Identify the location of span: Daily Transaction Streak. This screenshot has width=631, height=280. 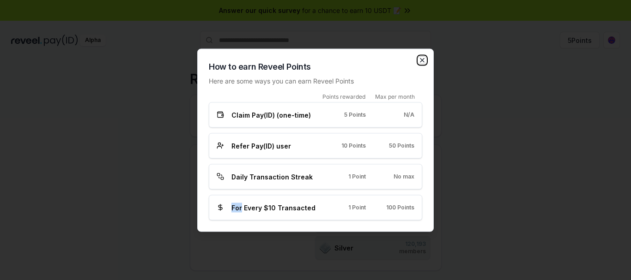
(272, 176).